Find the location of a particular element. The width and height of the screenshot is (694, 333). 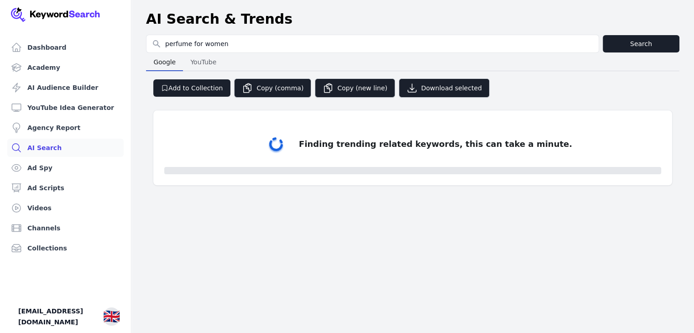

button: Add to Collection is located at coordinates (192, 88).